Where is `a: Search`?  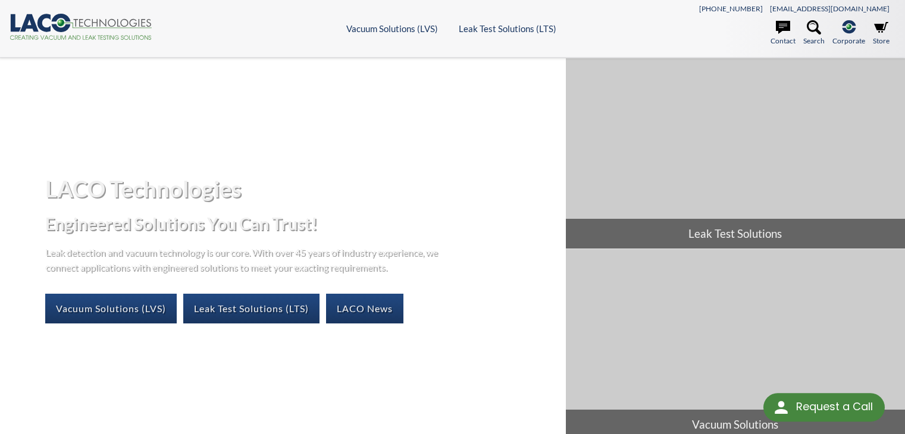
a: Search is located at coordinates (814, 33).